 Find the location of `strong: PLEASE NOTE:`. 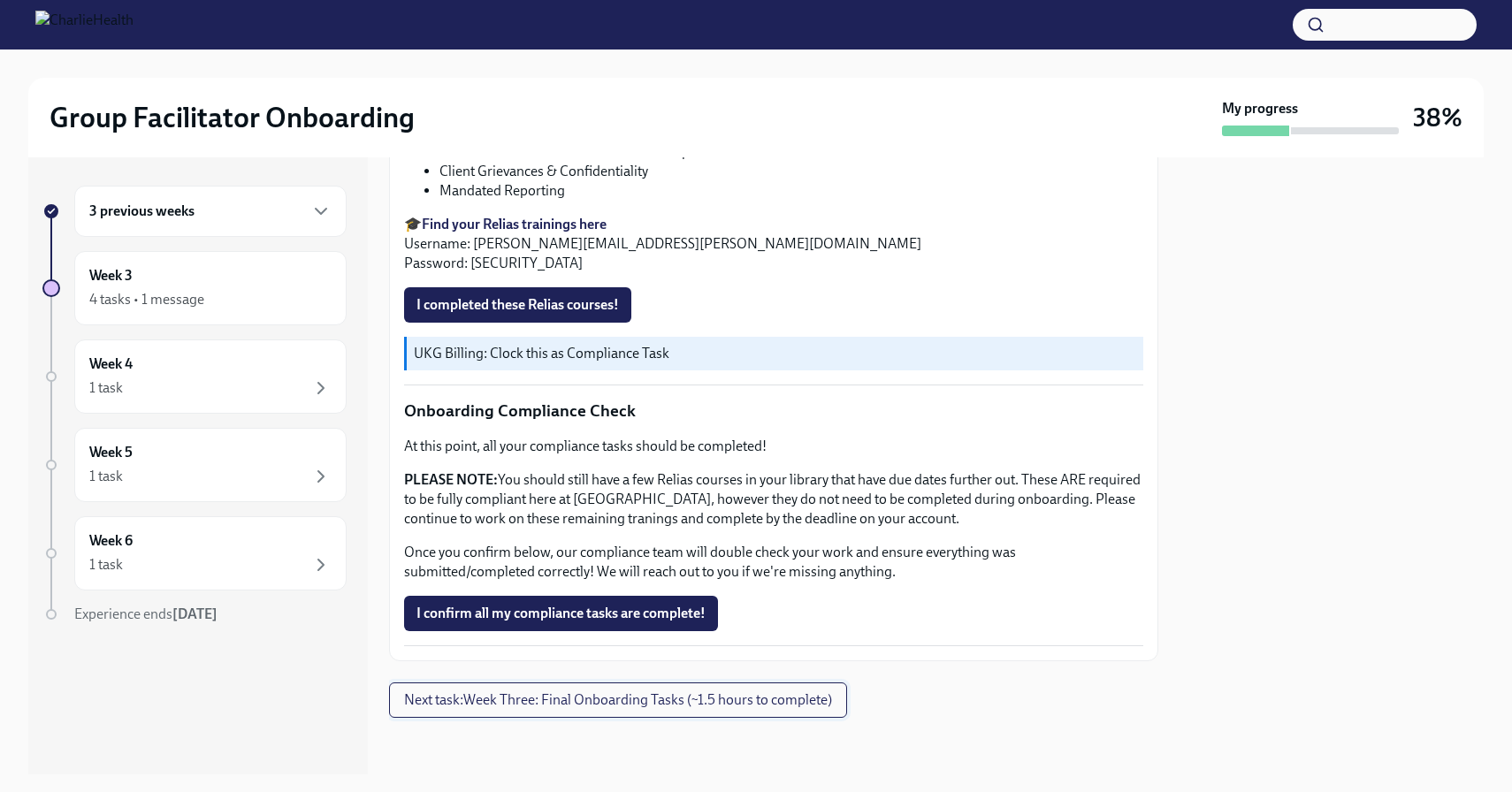

strong: PLEASE NOTE: is located at coordinates (451, 479).